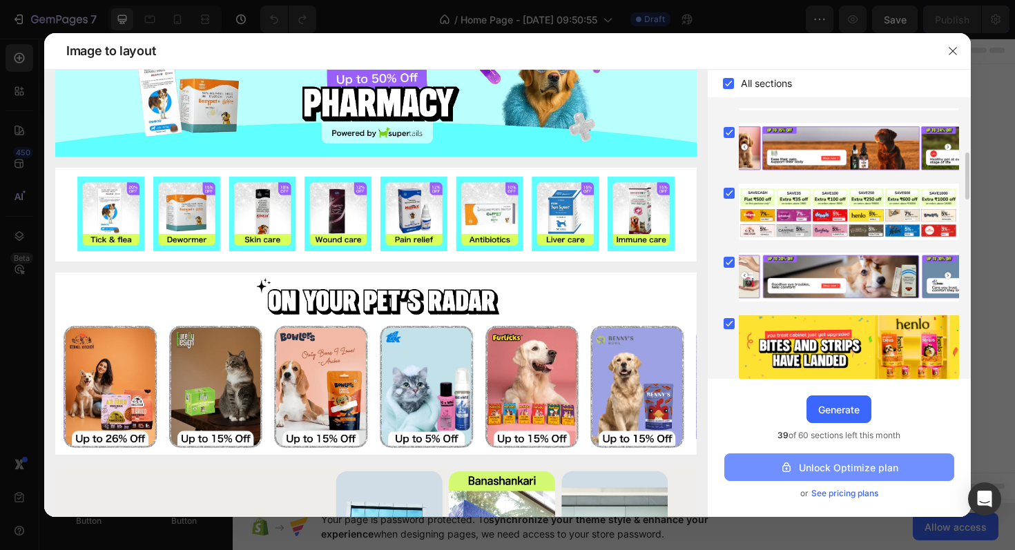 The width and height of the screenshot is (1015, 550). Describe the element at coordinates (414, 260) in the screenshot. I see `div: Start with Sections from sidebar` at that location.